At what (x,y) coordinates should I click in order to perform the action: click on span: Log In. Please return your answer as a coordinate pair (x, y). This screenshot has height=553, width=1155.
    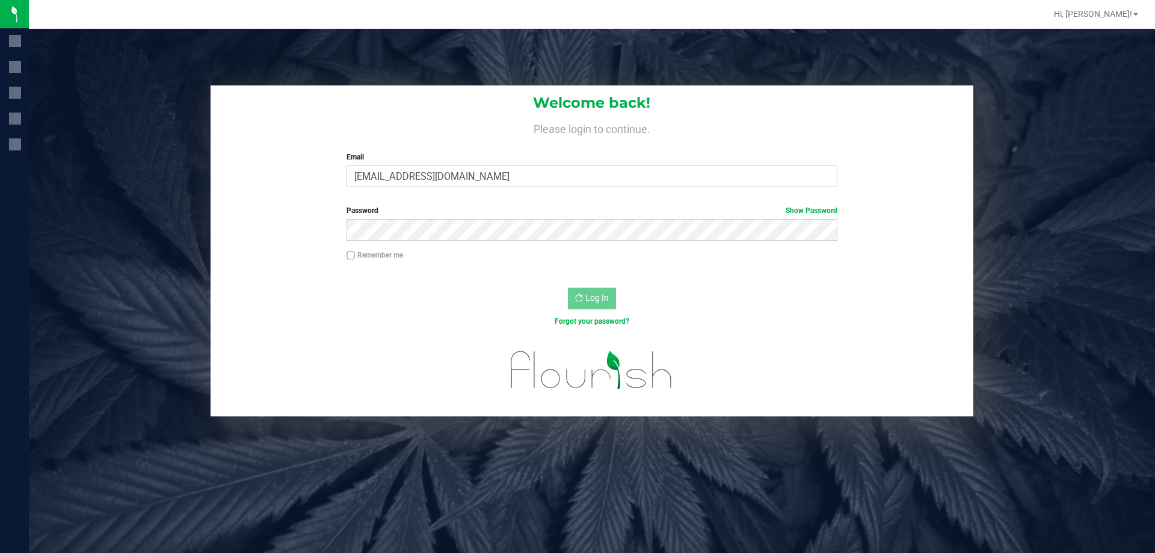
    Looking at the image, I should click on (597, 298).